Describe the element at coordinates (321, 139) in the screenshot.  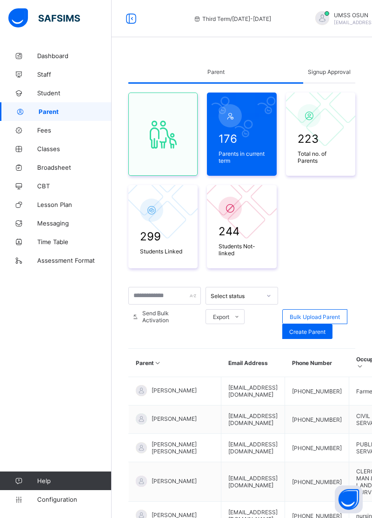
I see `span: 223` at that location.